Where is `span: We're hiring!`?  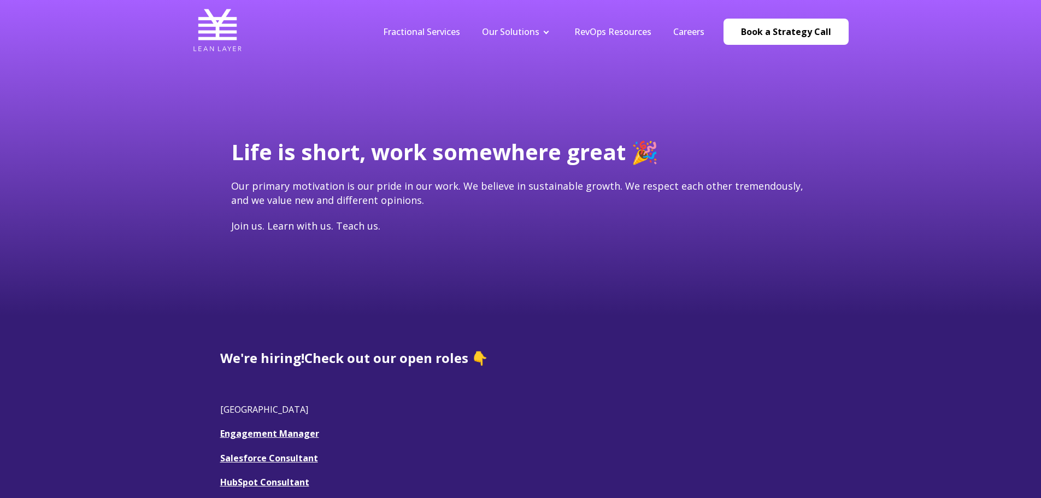 span: We're hiring! is located at coordinates (262, 357).